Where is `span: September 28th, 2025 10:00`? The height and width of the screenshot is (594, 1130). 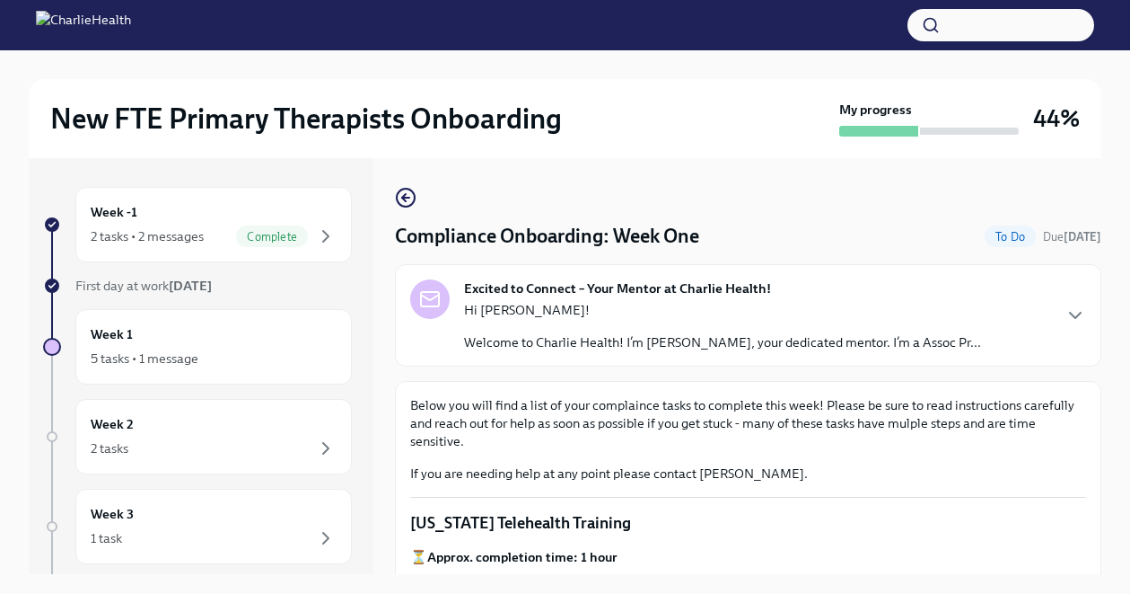 span: September 28th, 2025 10:00 is located at coordinates (1072, 236).